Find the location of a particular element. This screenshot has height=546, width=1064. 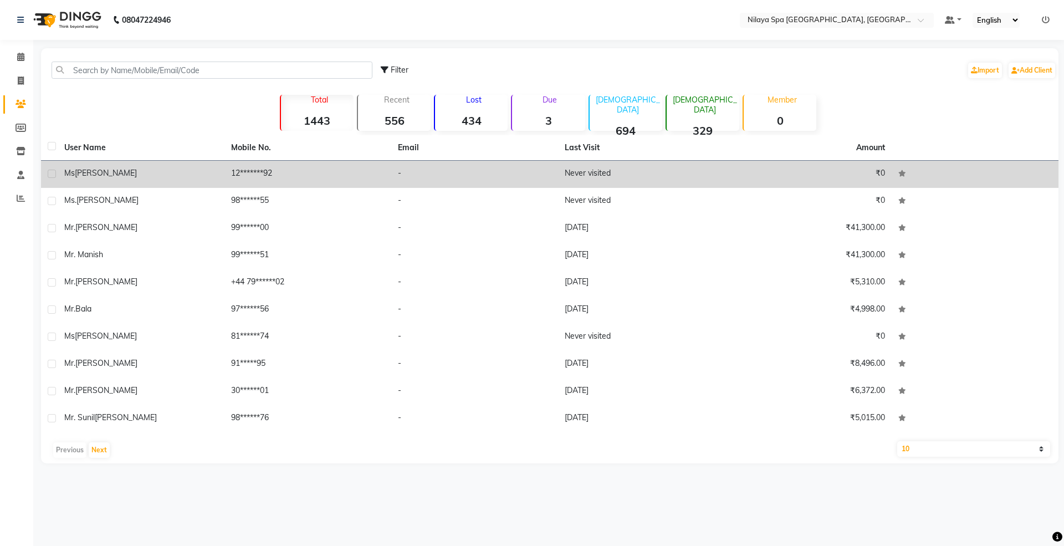

strong: 556 is located at coordinates (394, 120).